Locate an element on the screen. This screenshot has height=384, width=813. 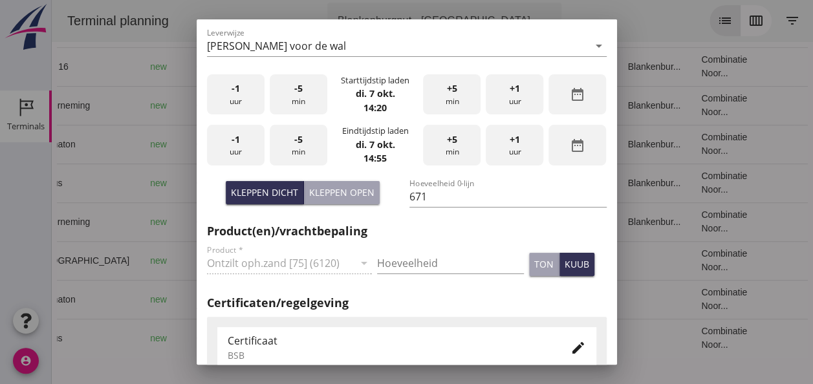
div: Vergunninghouder is located at coordinates (407, 372).